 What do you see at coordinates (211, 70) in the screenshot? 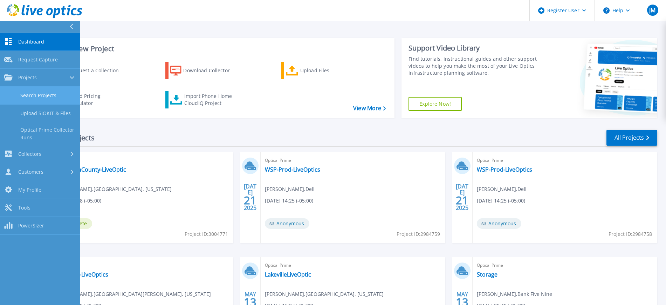
I see `div: Download Collector` at bounding box center [211, 70].